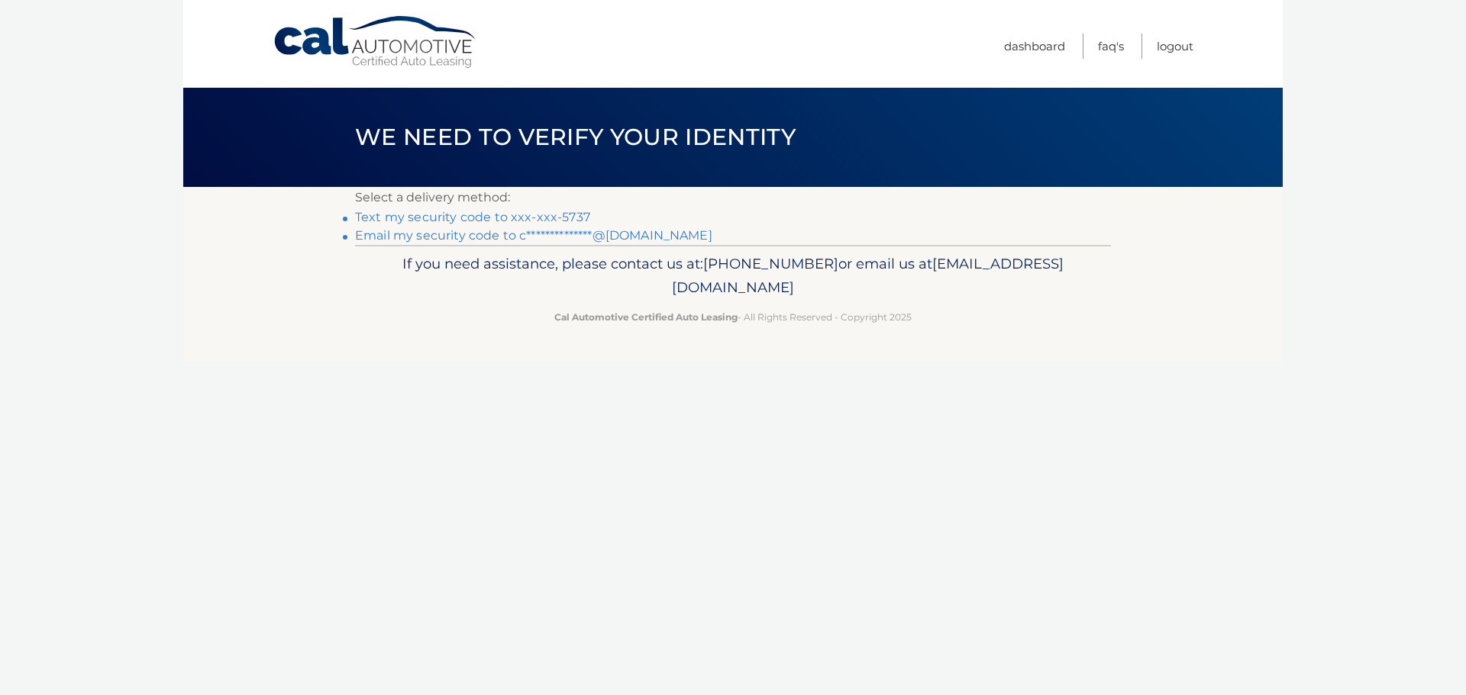  I want to click on a: Dashboard, so click(1034, 46).